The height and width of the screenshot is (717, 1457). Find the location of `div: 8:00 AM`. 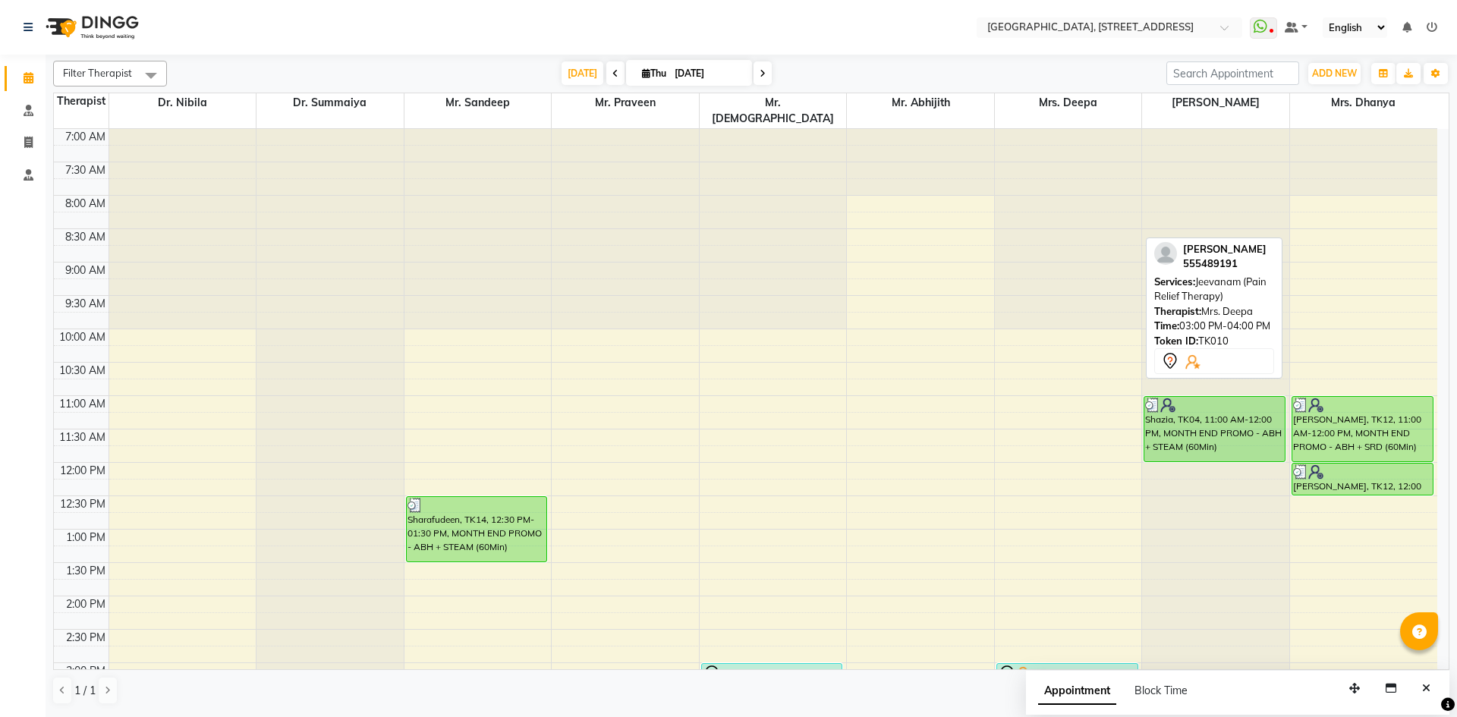

div: 8:00 AM is located at coordinates (85, 203).